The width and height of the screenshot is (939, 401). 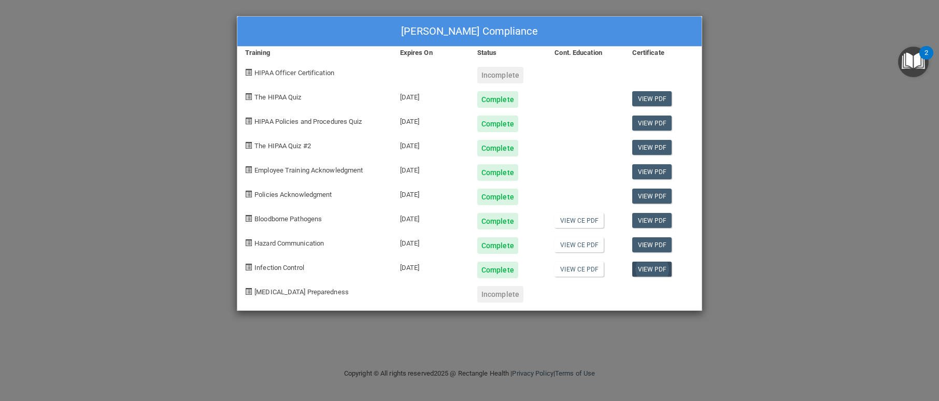 I want to click on div: Training, so click(x=315, y=53).